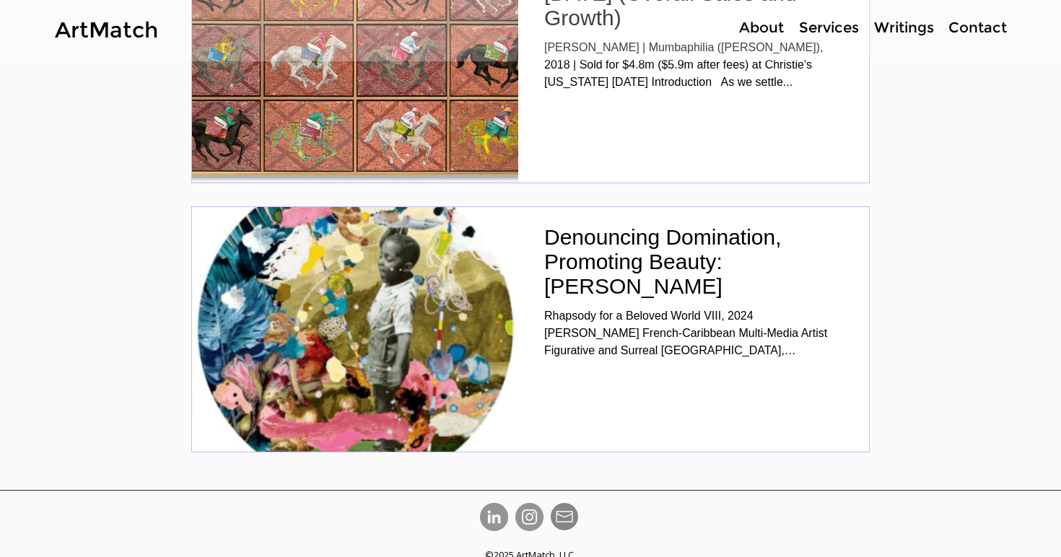 This screenshot has width=1061, height=557. Describe the element at coordinates (565, 517) in the screenshot. I see `a: ArtMatch Art Advisory Email Contact` at that location.